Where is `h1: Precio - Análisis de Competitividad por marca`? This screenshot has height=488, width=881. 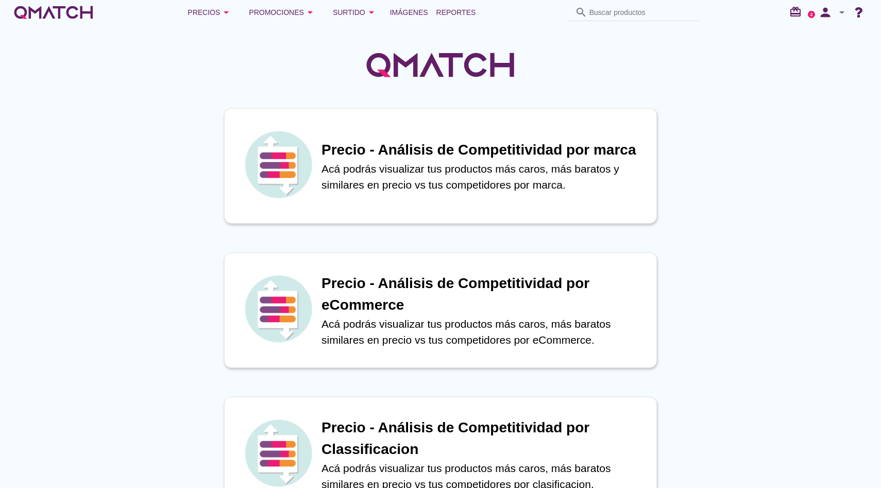 h1: Precio - Análisis de Competitividad por marca is located at coordinates (484, 150).